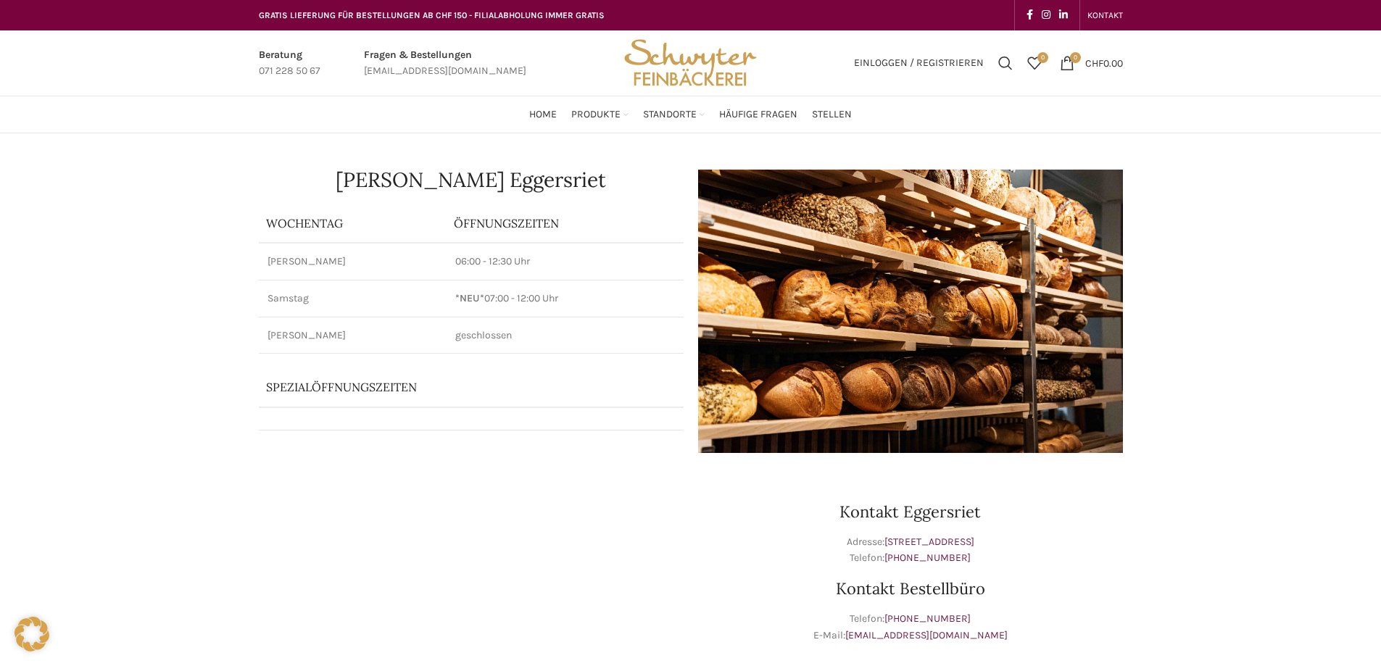  I want to click on a: Site logo, so click(690, 62).